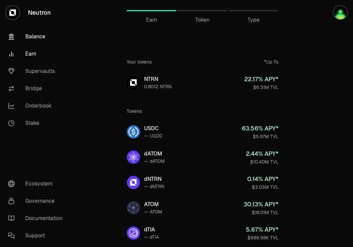 The image size is (353, 247). I want to click on img: ATOM, so click(134, 208).